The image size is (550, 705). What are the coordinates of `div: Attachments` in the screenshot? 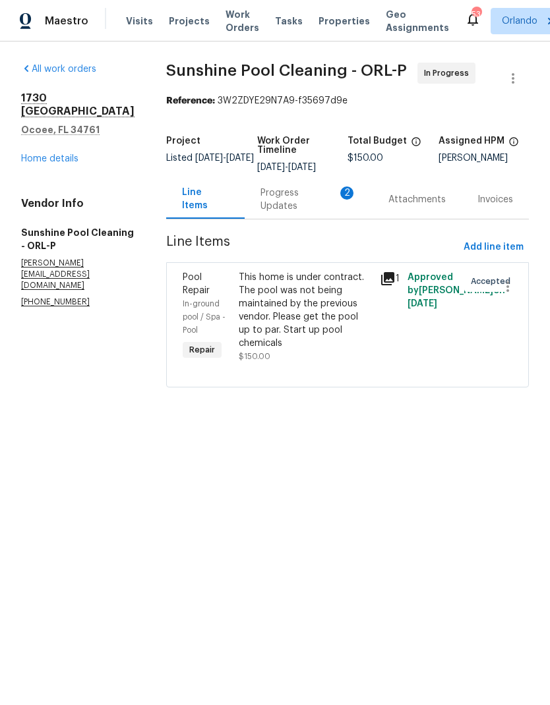 It's located at (417, 200).